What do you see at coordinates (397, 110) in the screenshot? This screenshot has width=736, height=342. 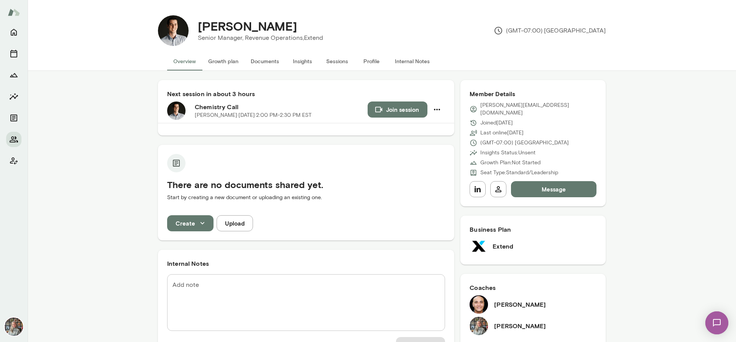 I see `button: Join session` at bounding box center [397, 110].